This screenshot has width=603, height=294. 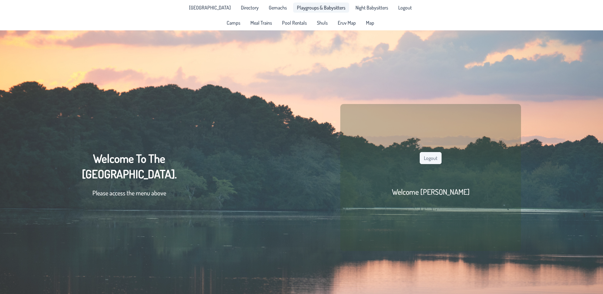 What do you see at coordinates (129, 193) in the screenshot?
I see `p: Please access the menu above` at bounding box center [129, 193].